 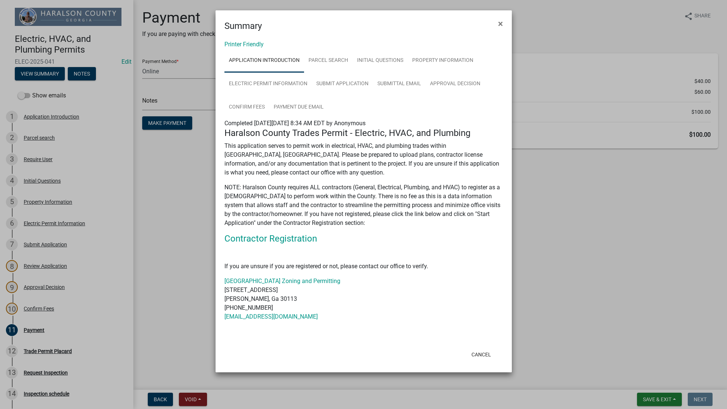 I want to click on a: Confirm Fees, so click(x=247, y=107).